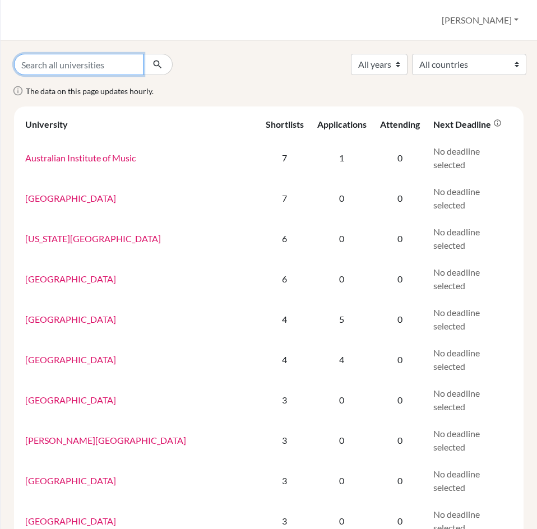  What do you see at coordinates (342, 124) in the screenshot?
I see `div: Applications` at bounding box center [342, 124].